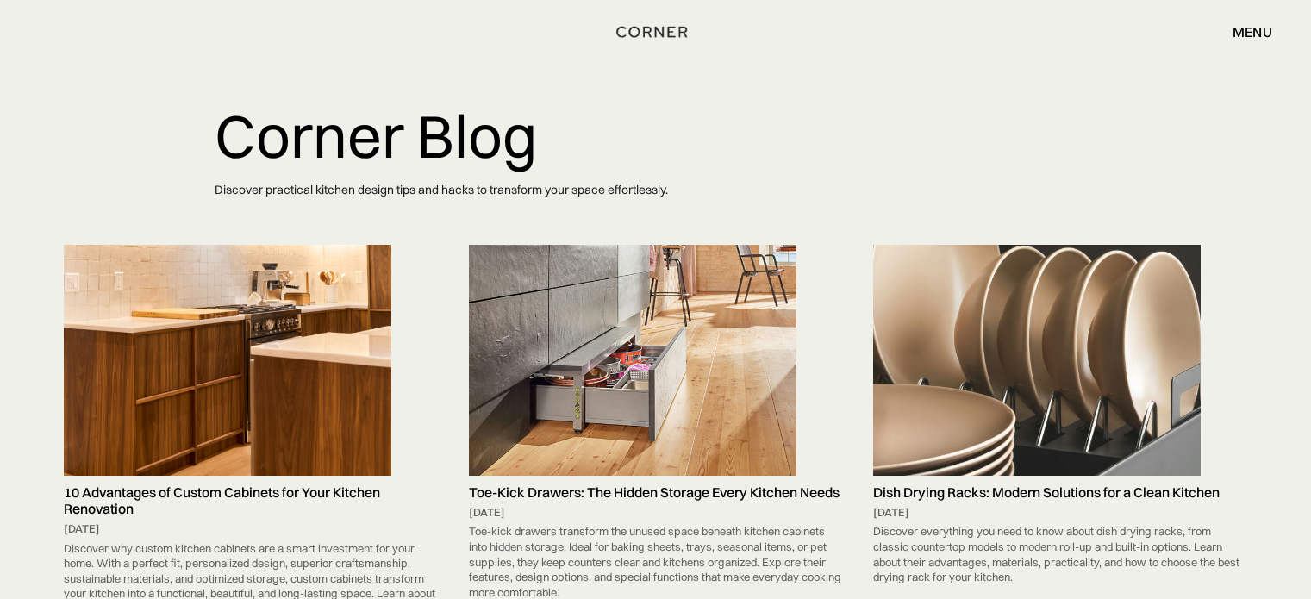  Describe the element at coordinates (656, 136) in the screenshot. I see `h1: Corner Blog` at that location.